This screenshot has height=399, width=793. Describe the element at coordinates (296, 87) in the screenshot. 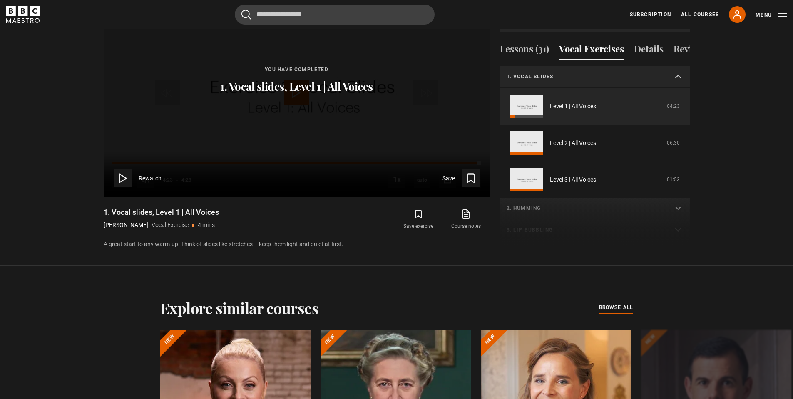

I see `p: 1. Vocal slides, Level 1 | All Voices` at that location.